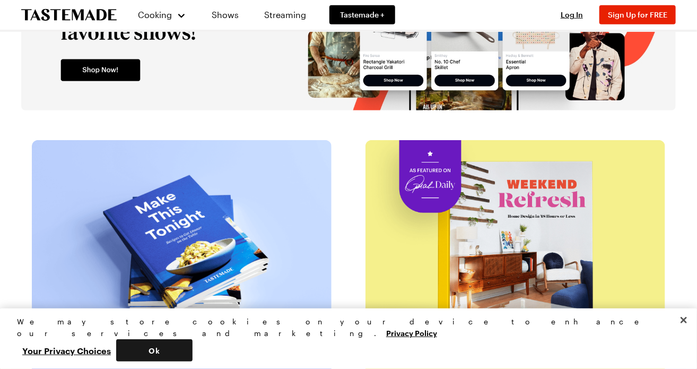 The height and width of the screenshot is (369, 697). Describe the element at coordinates (637, 14) in the screenshot. I see `span: Sign Up for FREE` at that location.